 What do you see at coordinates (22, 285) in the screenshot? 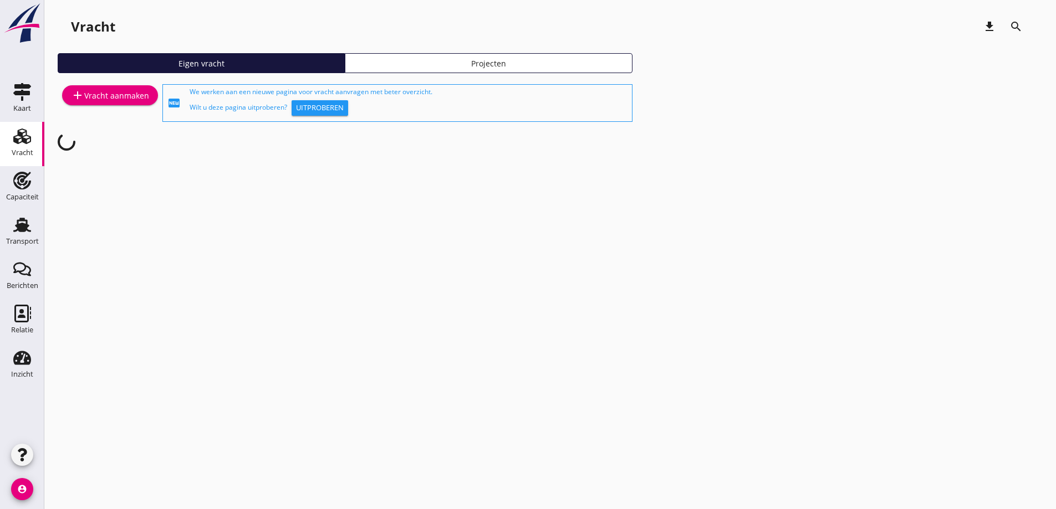
I see `div: Berichten` at bounding box center [22, 285].